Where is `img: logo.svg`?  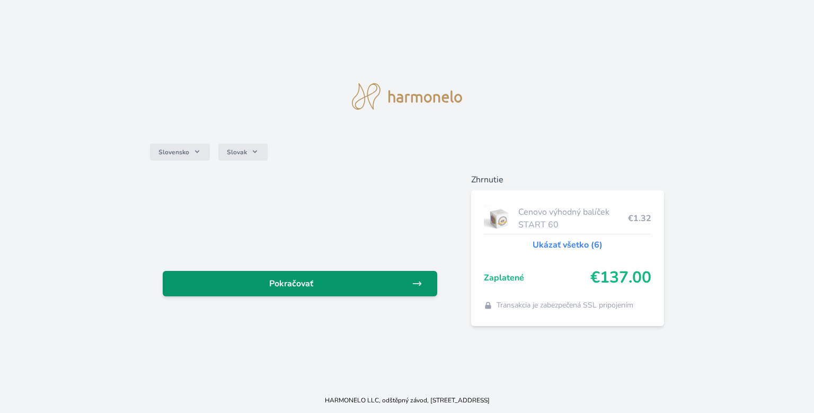
img: logo.svg is located at coordinates (407, 96).